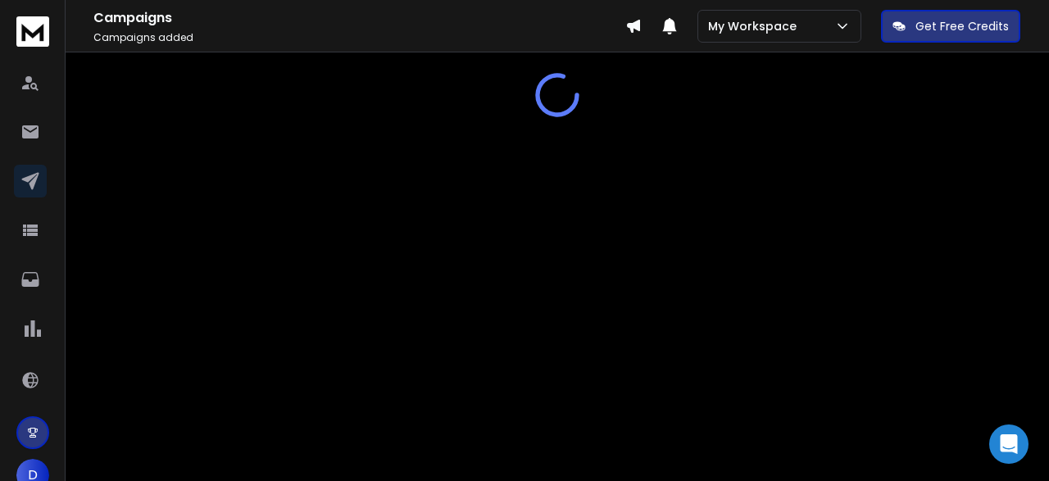  Describe the element at coordinates (1009, 444) in the screenshot. I see `div: Open Intercom Messenger` at that location.